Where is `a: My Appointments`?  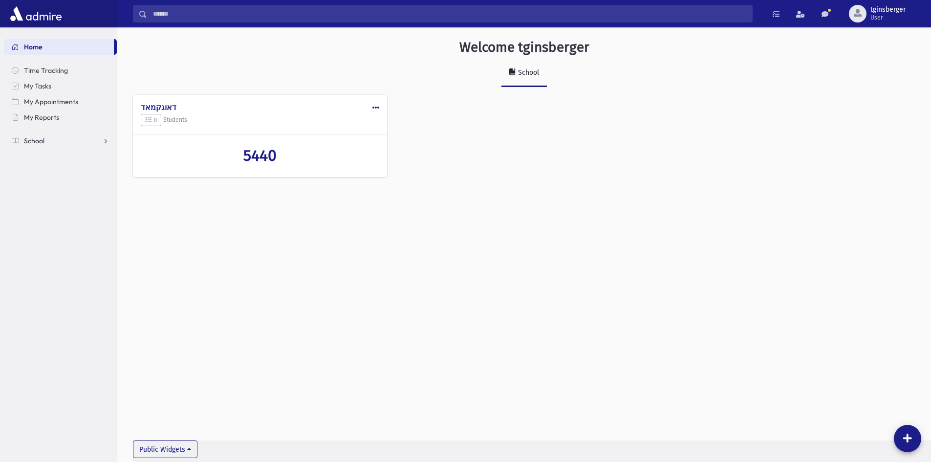 a: My Appointments is located at coordinates (60, 102).